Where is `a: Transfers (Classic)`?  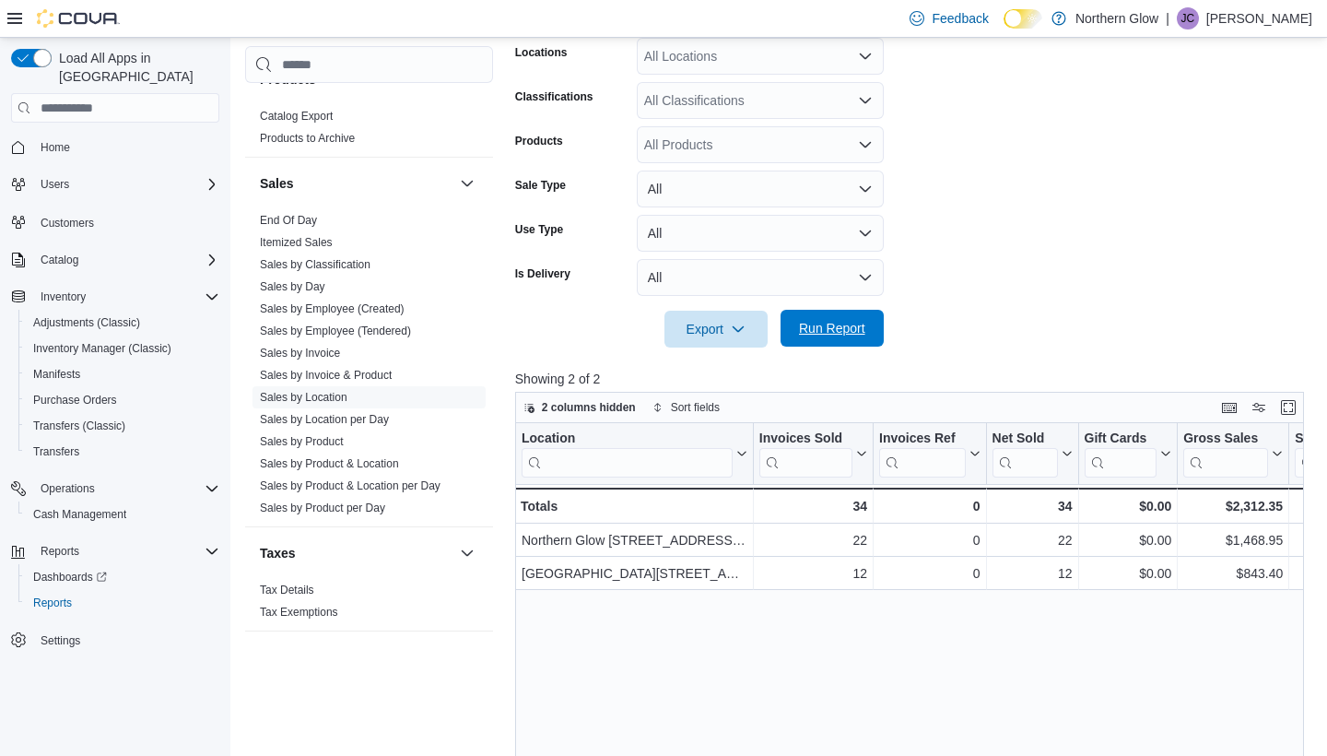 a: Transfers (Classic) is located at coordinates (79, 426).